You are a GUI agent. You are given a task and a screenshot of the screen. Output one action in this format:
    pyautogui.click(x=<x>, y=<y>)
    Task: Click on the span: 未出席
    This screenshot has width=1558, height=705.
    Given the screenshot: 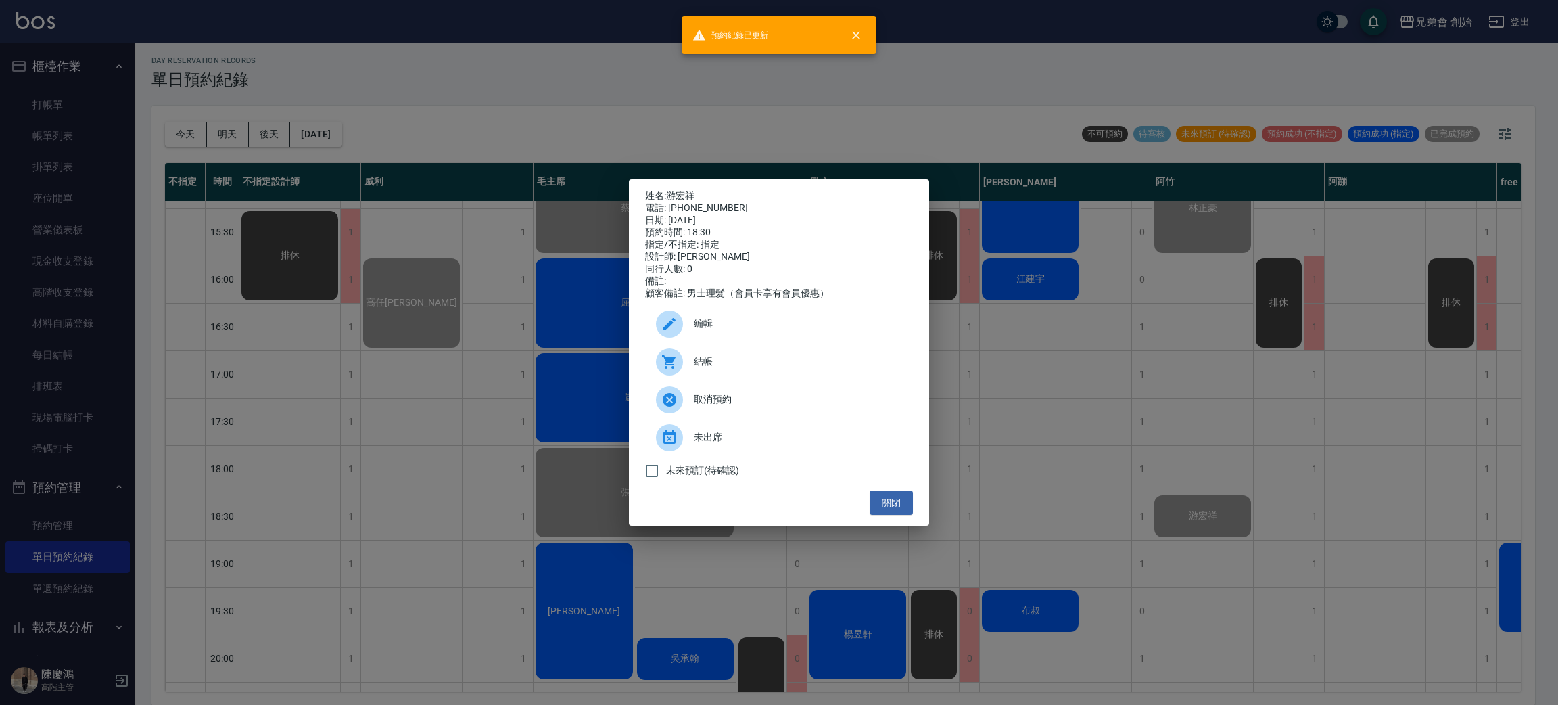 What is the action you would take?
    pyautogui.click(x=798, y=437)
    